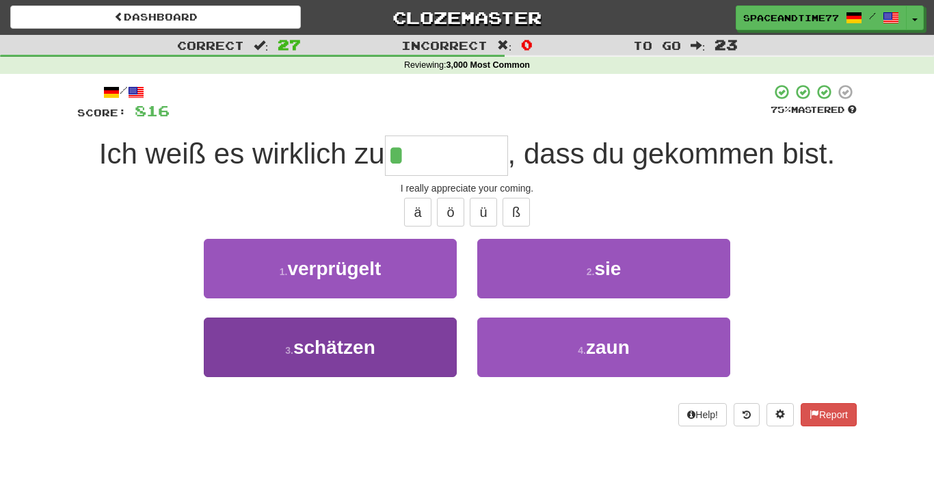  I want to click on button: Help!, so click(703, 415).